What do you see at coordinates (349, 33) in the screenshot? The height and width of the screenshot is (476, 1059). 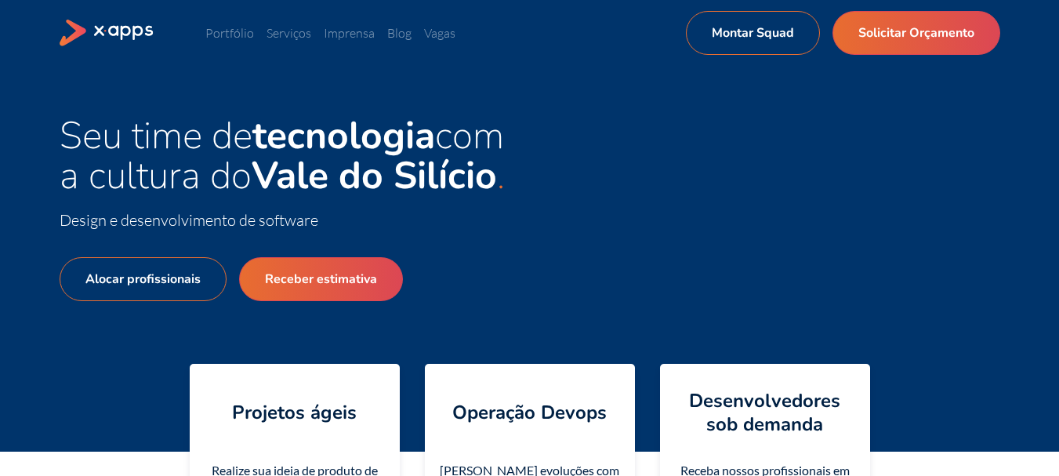 I see `a: Imprensa` at bounding box center [349, 33].